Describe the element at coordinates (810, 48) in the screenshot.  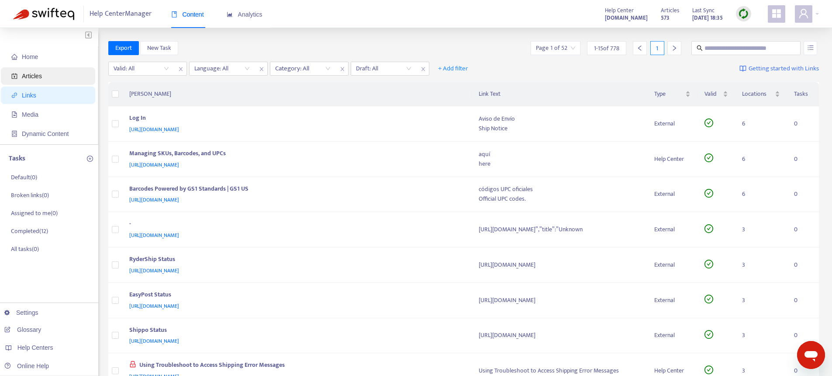
I see `button: unordered-list` at that location.